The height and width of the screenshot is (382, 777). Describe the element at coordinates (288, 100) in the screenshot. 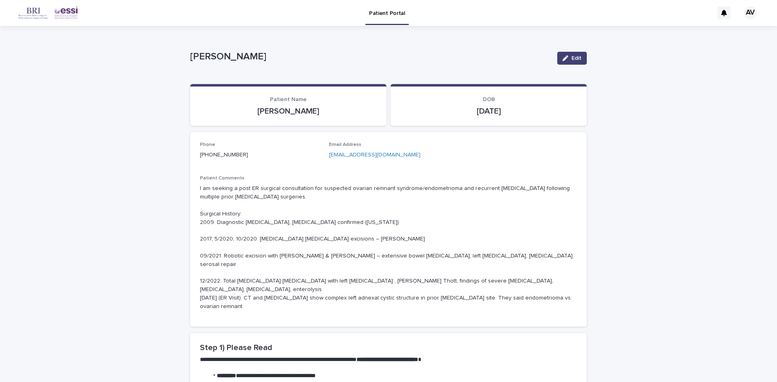

I see `span: Patient Name` at that location.